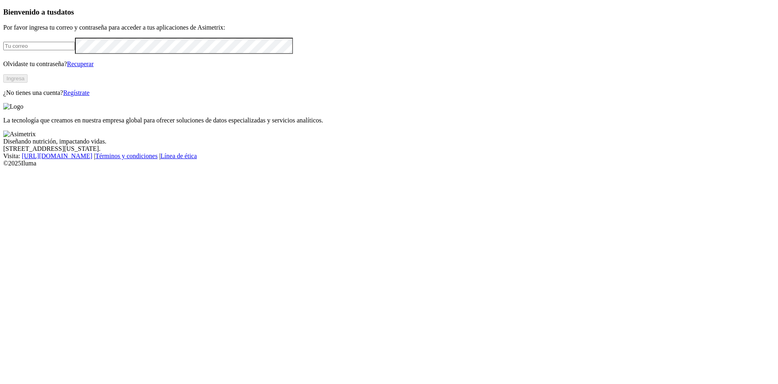  Describe the element at coordinates (389, 141) in the screenshot. I see `div: Diseñando nutrición, impactando vidas.` at that location.